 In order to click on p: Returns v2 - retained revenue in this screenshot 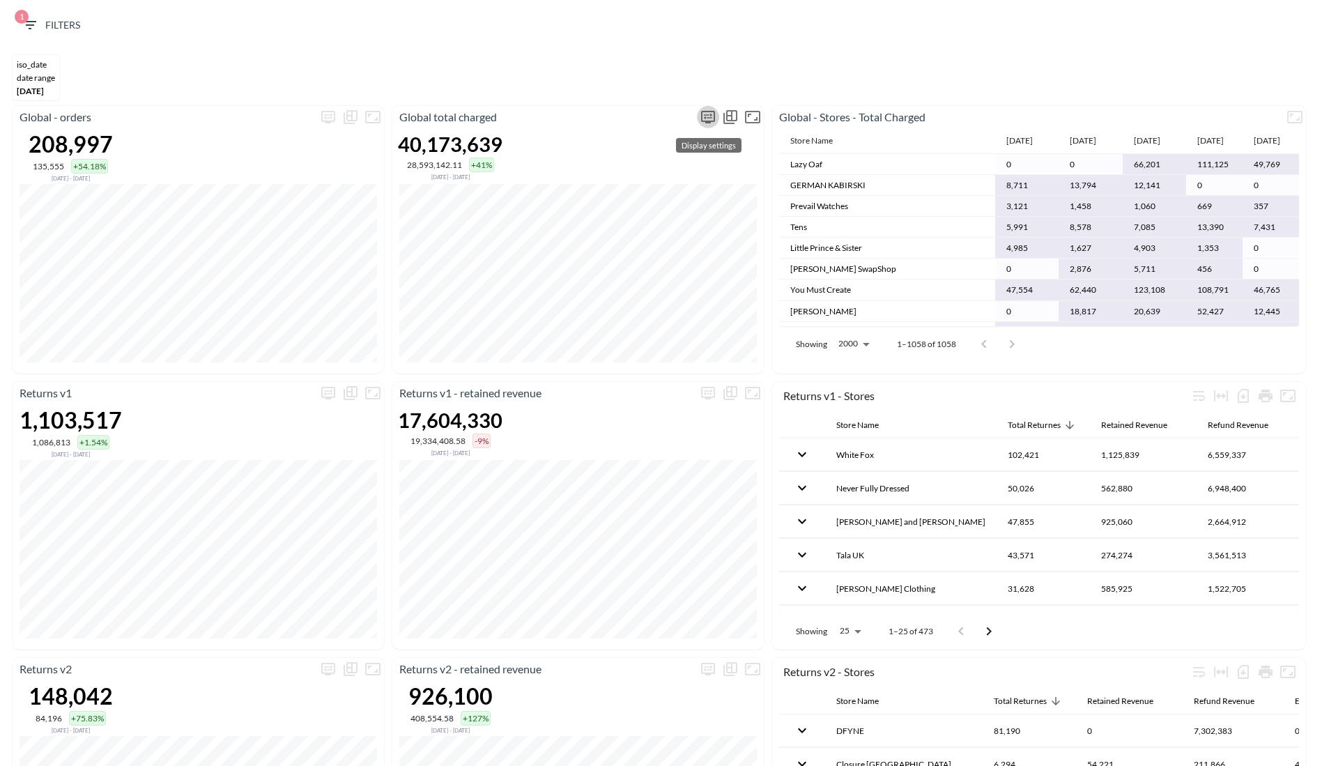, I will do `click(544, 669)`.